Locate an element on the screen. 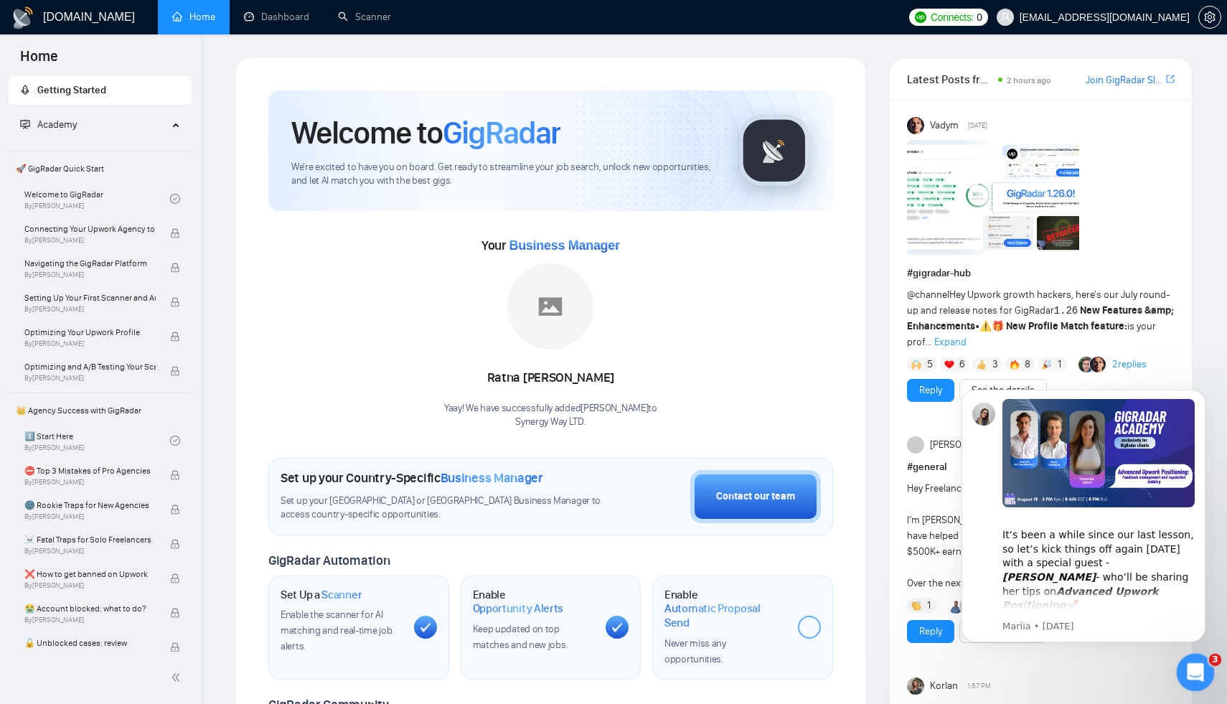 This screenshot has height=704, width=1227. a: searchScanner is located at coordinates (364, 17).